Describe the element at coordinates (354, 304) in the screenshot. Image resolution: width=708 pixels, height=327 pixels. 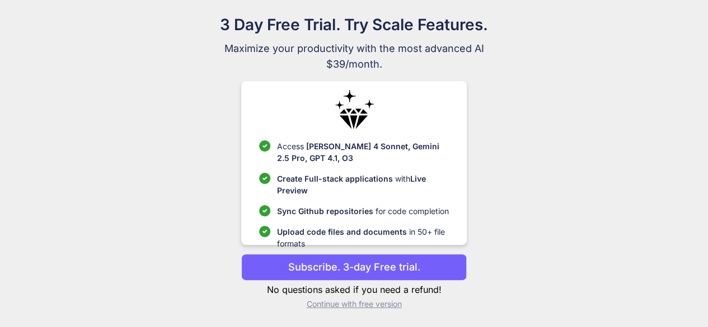
I see `p: Continue with free version` at that location.